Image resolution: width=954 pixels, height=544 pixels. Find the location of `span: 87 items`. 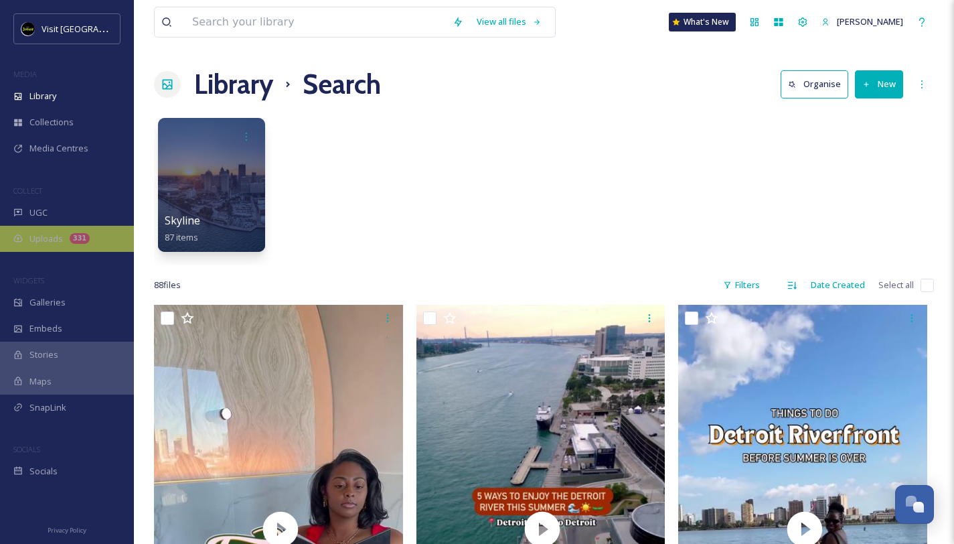

span: 87 items is located at coordinates (182, 237).